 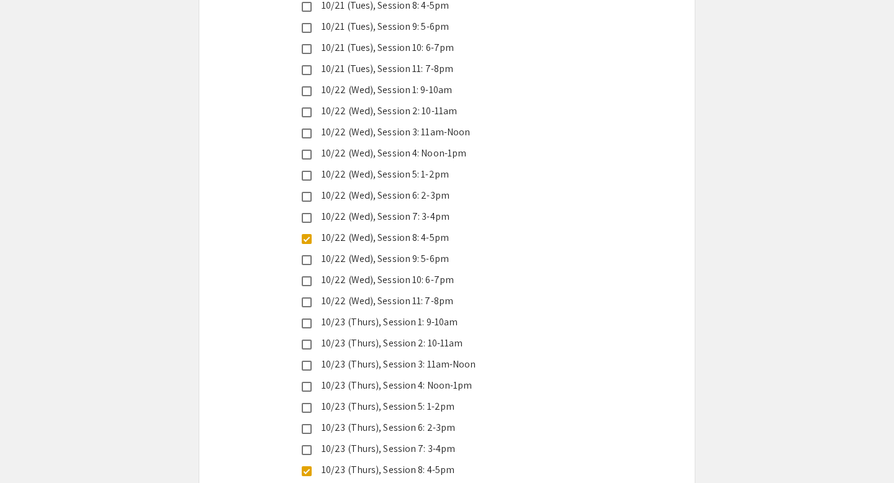 I want to click on div: 10/22 (Wed), Session 4: Noon-1pm, so click(x=442, y=153).